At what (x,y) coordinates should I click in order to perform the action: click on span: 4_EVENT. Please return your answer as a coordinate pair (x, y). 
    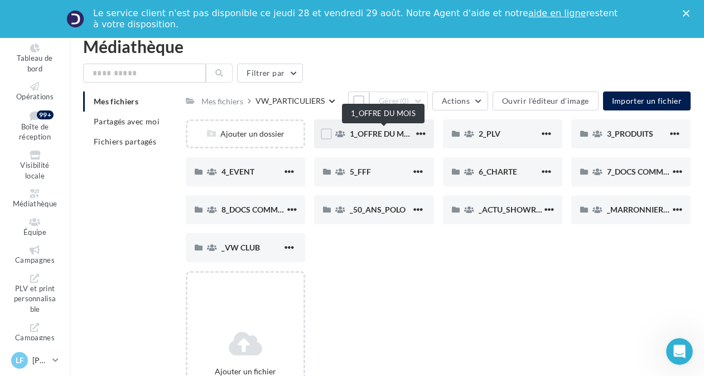
    Looking at the image, I should click on (238, 171).